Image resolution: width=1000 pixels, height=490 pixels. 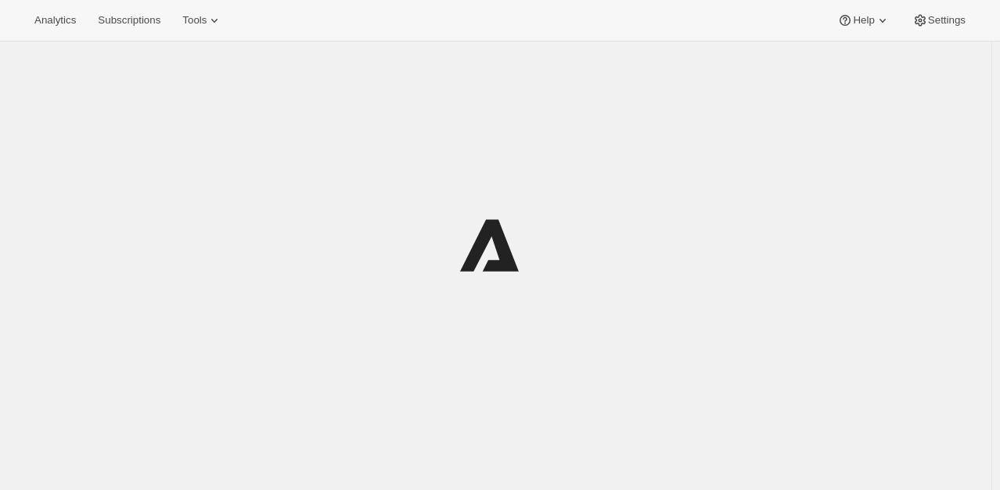 I want to click on span: Tools, so click(x=194, y=20).